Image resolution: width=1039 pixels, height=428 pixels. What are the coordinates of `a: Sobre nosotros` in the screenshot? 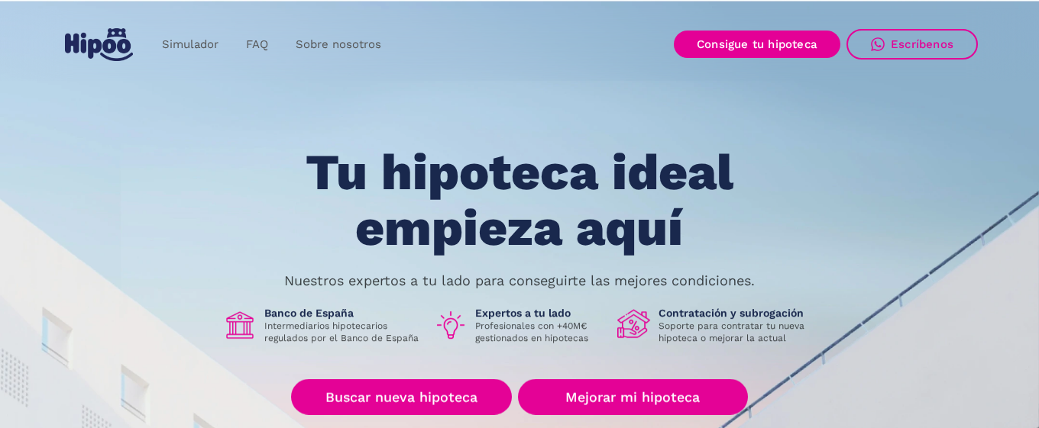 It's located at (338, 44).